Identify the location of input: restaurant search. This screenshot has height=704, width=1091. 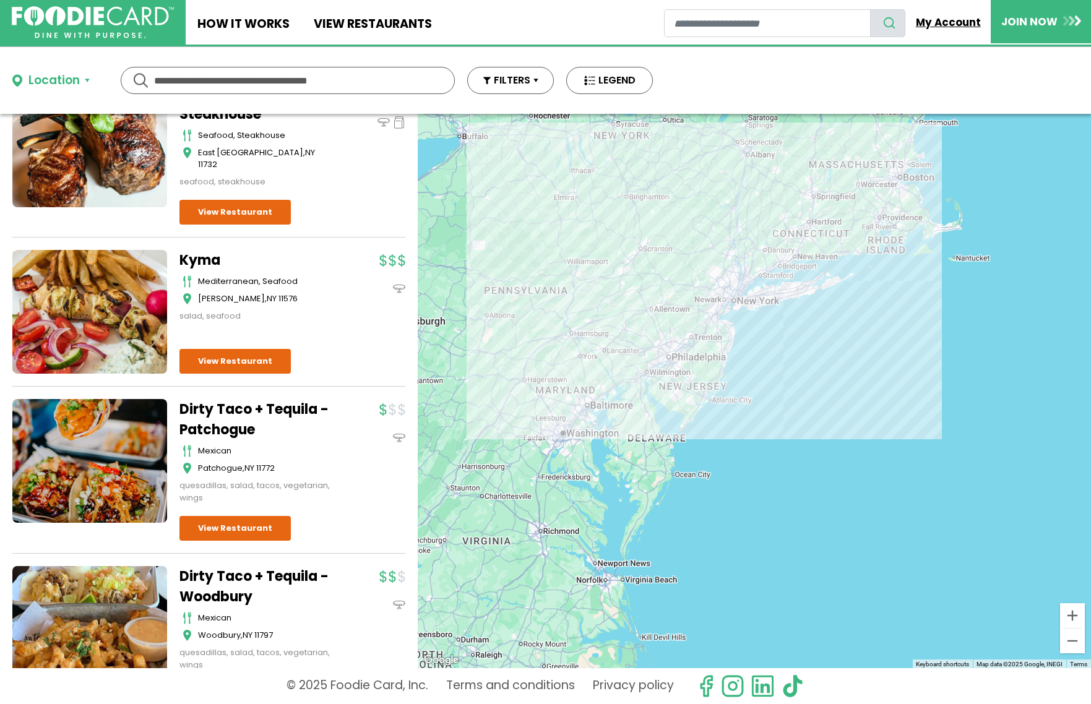
(767, 23).